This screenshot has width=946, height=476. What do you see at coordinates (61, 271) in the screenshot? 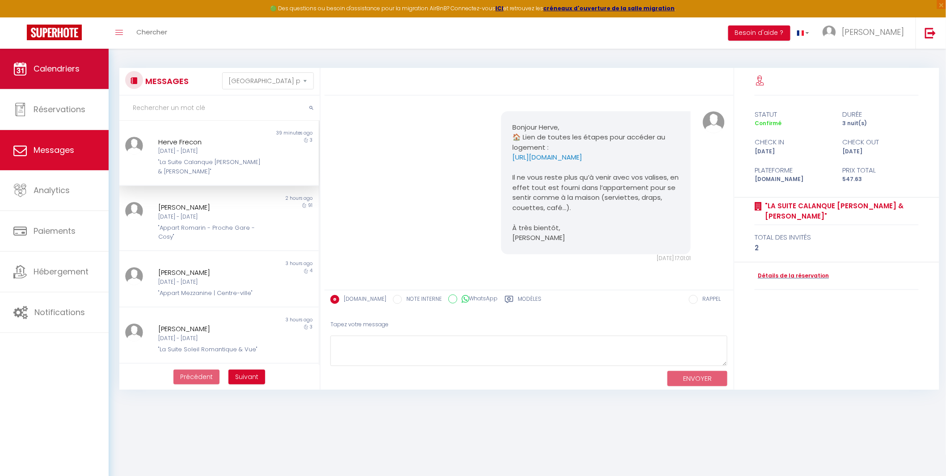
I see `span: Hébergement` at bounding box center [61, 271].